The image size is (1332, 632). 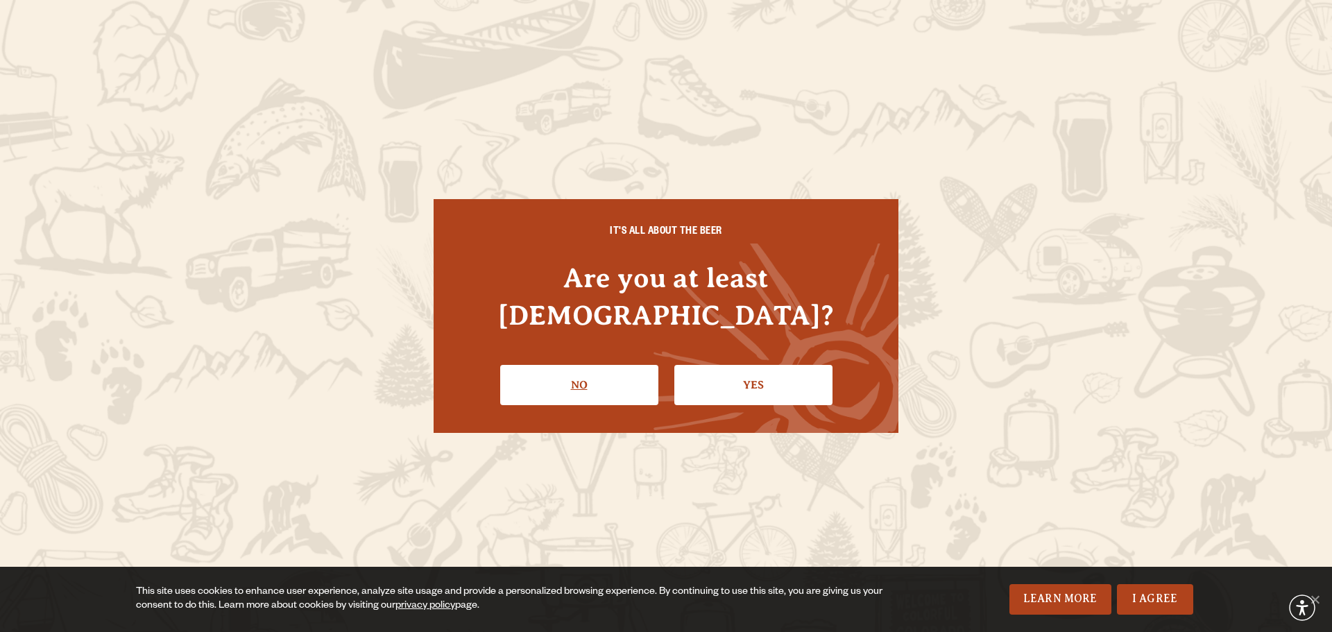 What do you see at coordinates (515, 599) in the screenshot?
I see `div: This site uses cookies to enhance user experience, analyze site usage and provide a personalized ...` at bounding box center [515, 599].